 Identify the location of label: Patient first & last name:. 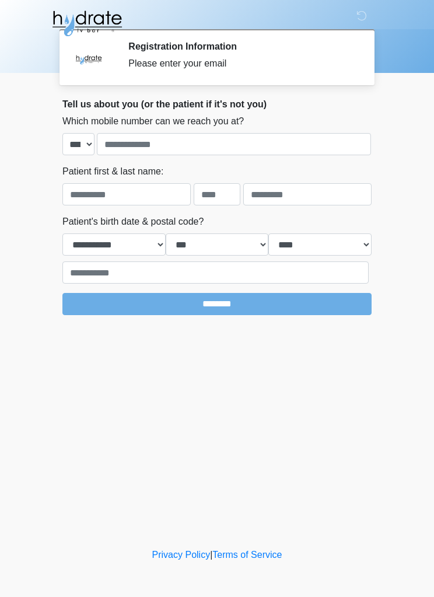
(113, 172).